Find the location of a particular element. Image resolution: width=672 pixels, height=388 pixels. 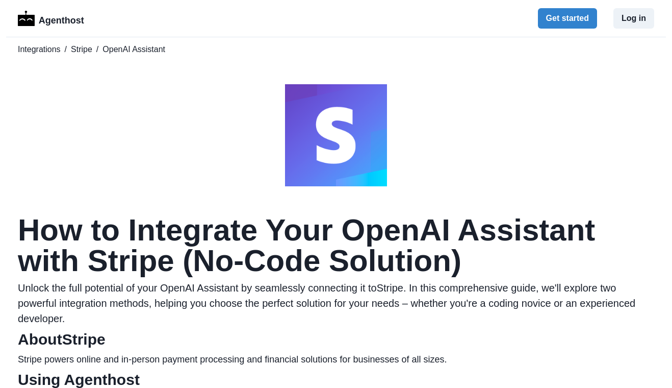

img: Logo is located at coordinates (26, 18).